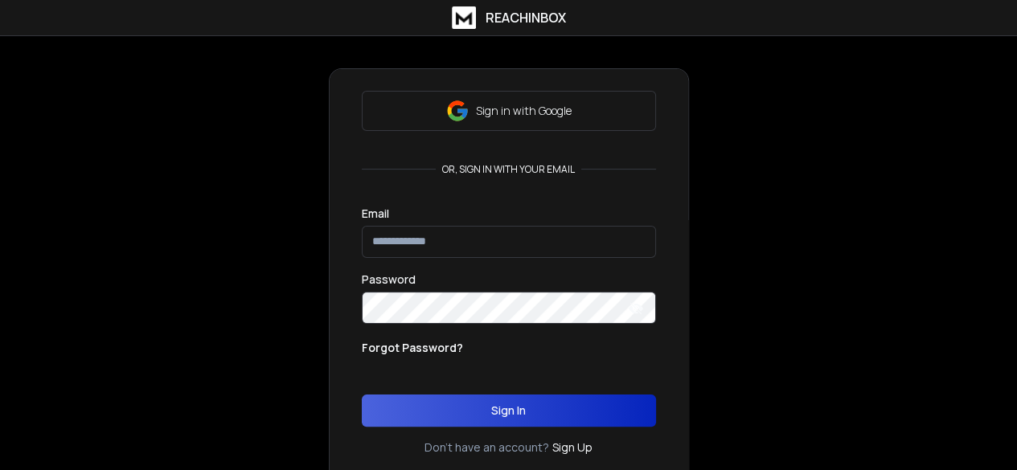 This screenshot has height=470, width=1017. I want to click on h1: ReachInbox, so click(526, 18).